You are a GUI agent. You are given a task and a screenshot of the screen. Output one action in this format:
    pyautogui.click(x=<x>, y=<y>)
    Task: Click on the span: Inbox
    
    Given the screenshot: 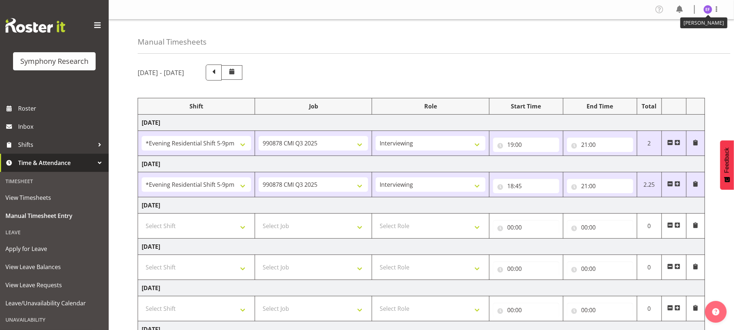 What is the action you would take?
    pyautogui.click(x=62, y=126)
    